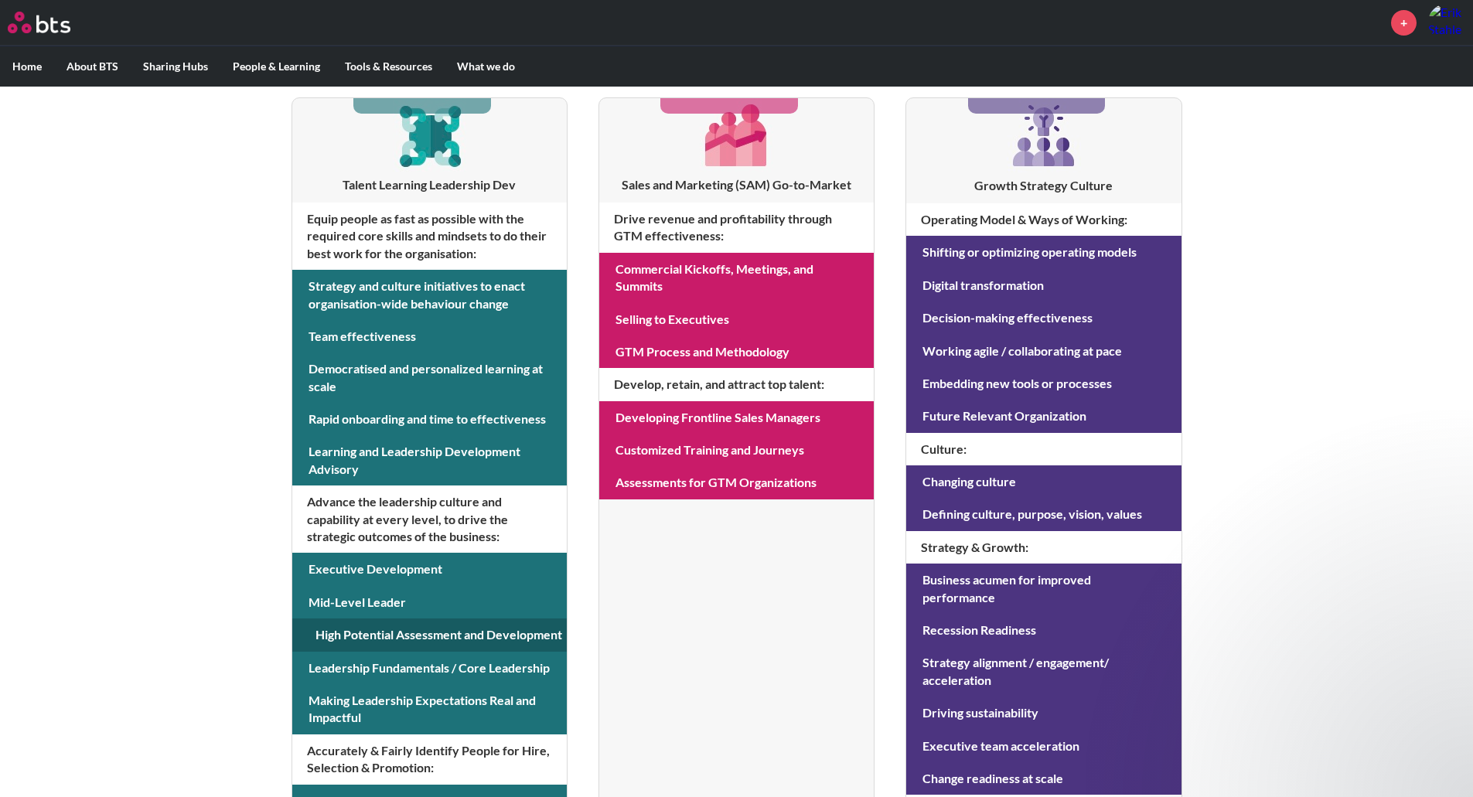  Describe the element at coordinates (1043, 547) in the screenshot. I see `h4: Strategy & Growth :` at that location.